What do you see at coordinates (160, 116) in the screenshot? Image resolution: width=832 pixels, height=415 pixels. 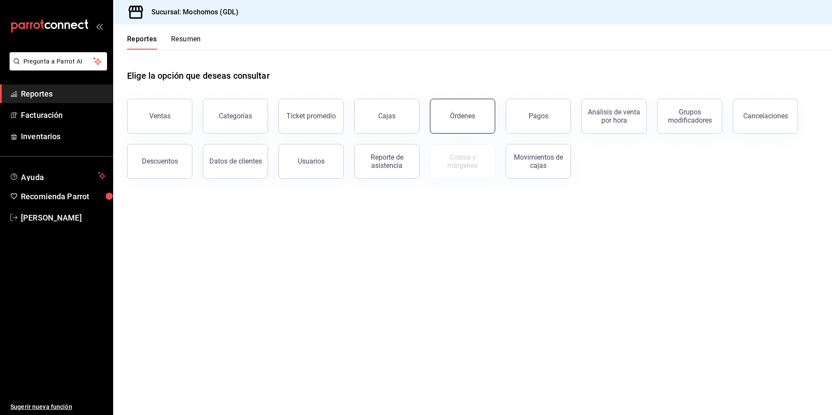 I see `button: Ventas` at bounding box center [160, 116].